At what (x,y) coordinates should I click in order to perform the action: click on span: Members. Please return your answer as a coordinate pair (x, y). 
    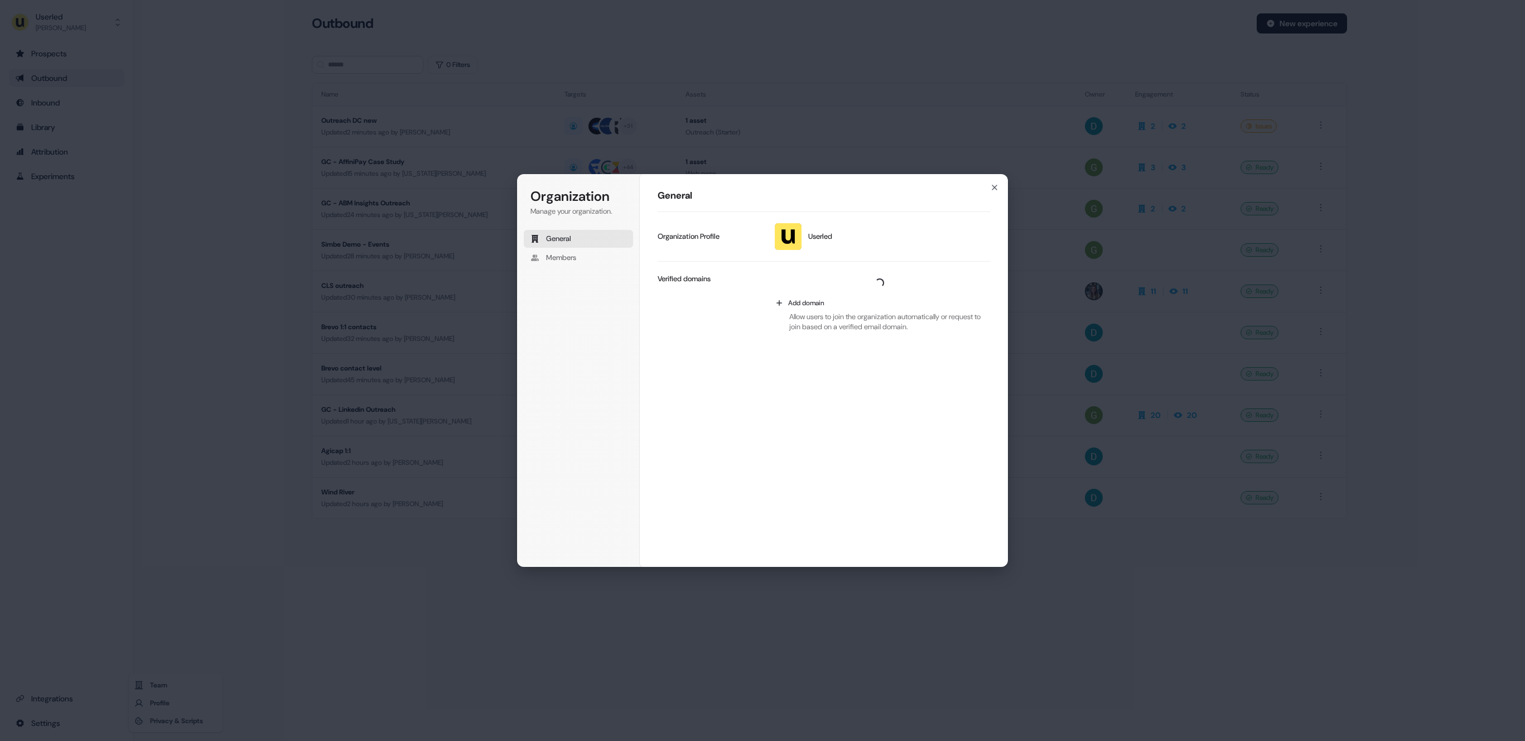
    Looking at the image, I should click on (561, 258).